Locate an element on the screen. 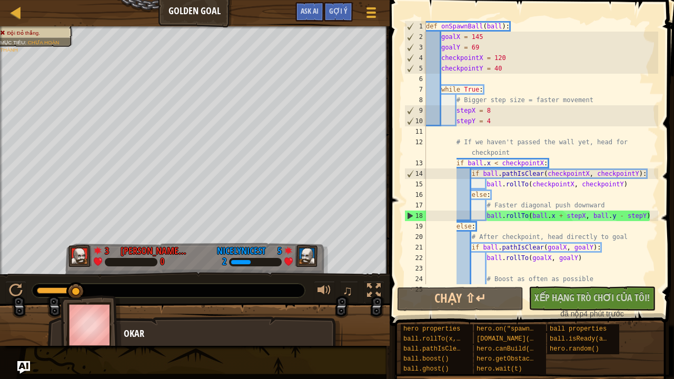 This screenshot has height=379, width=674. span: Gợi ý is located at coordinates (338, 11).